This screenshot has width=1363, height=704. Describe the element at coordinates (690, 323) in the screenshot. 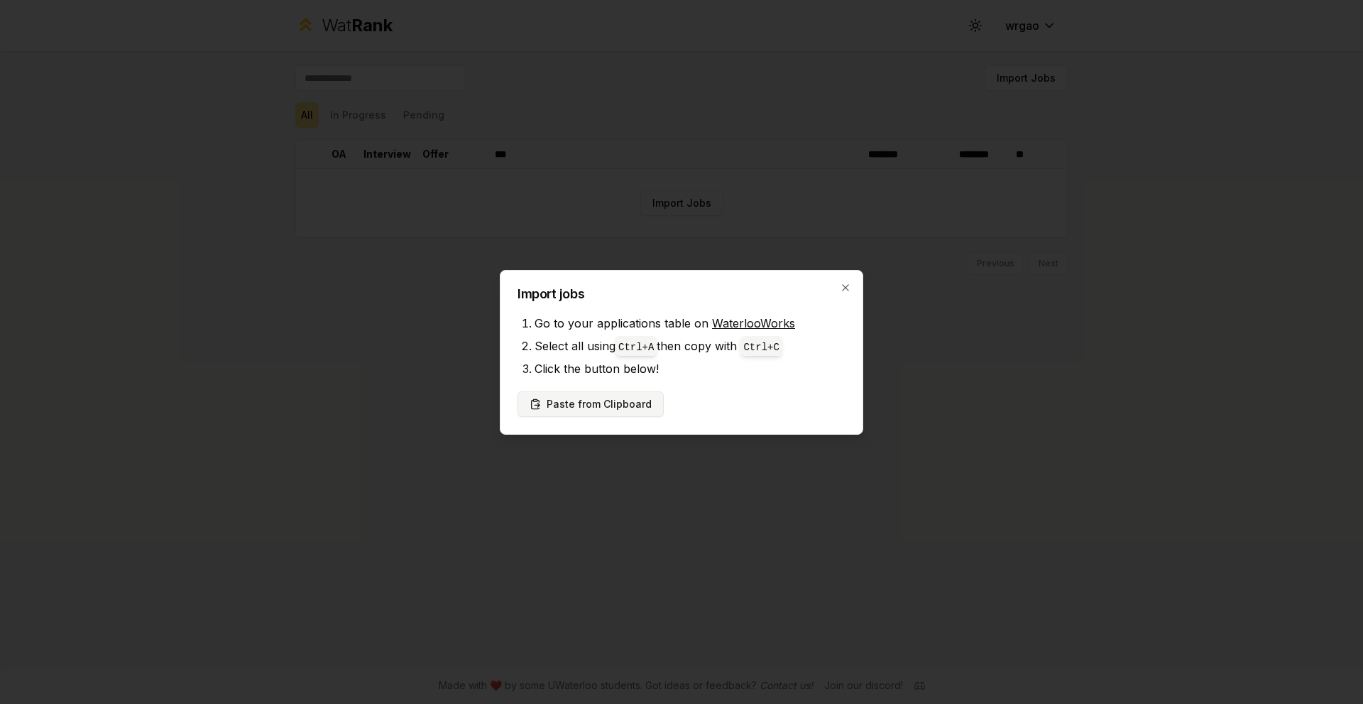

I see `li: Go to your applications table on` at that location.